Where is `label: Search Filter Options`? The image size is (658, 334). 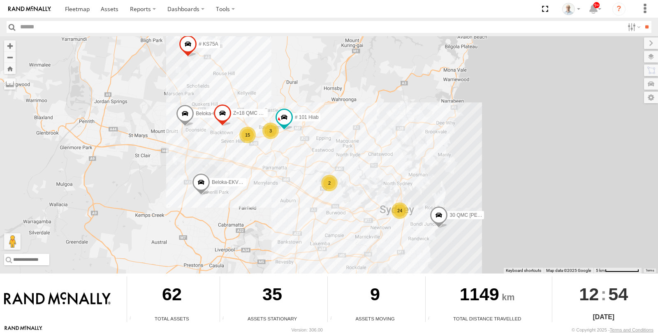 label: Search Filter Options is located at coordinates (633, 27).